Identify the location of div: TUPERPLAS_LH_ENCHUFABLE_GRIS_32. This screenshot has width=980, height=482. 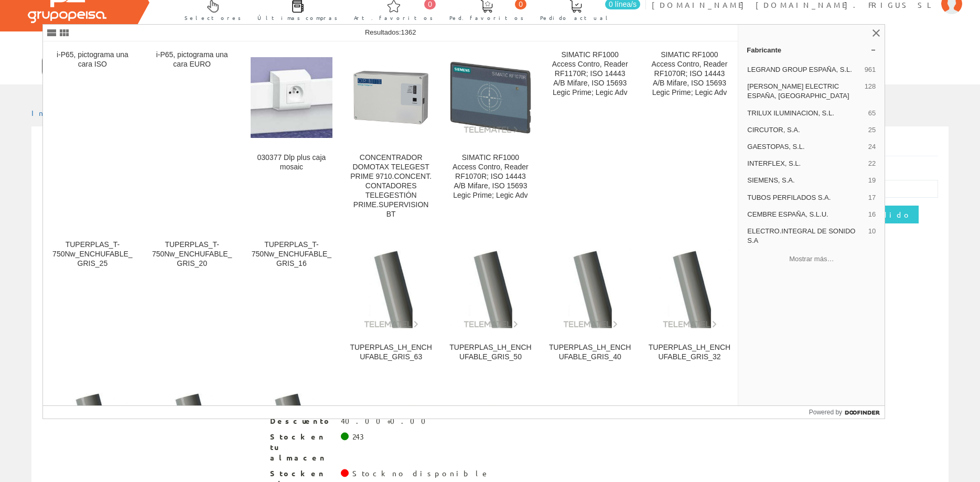
(690, 353).